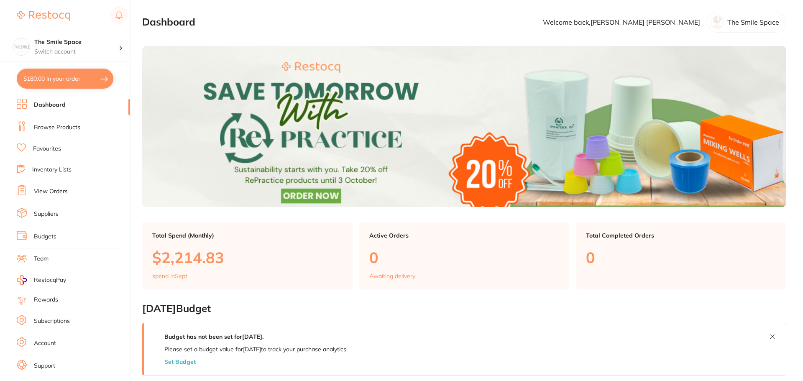  I want to click on a: Restocq Logo, so click(44, 16).